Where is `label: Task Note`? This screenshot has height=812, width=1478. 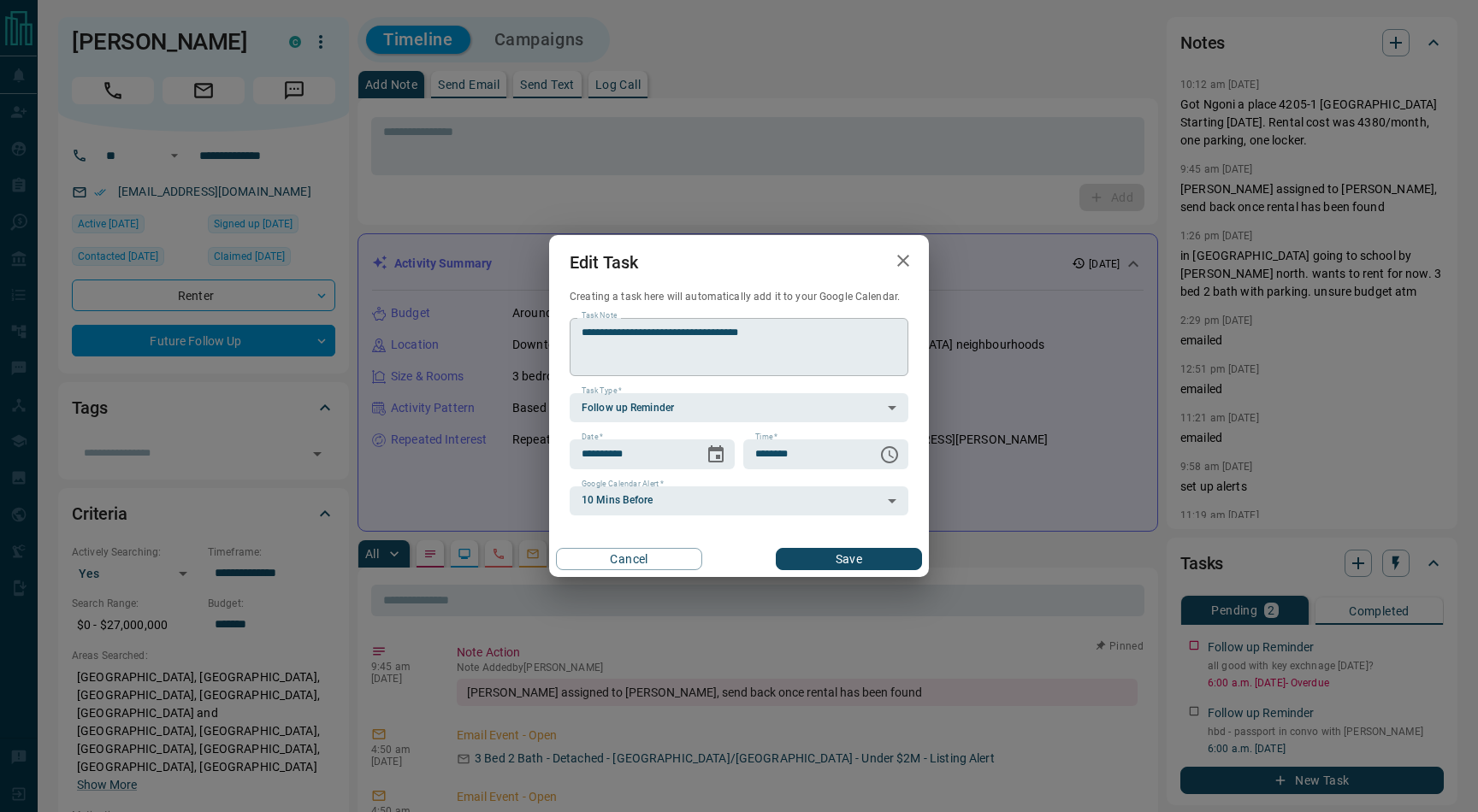 label: Task Note is located at coordinates (599, 315).